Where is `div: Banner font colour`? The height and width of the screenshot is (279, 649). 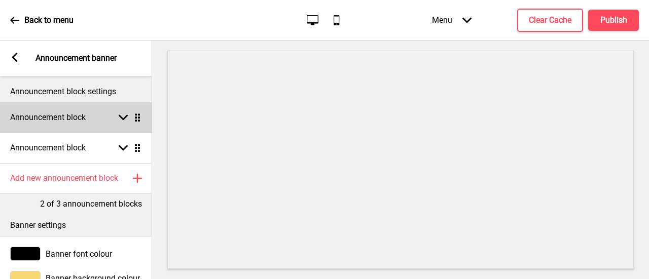 div: Banner font colour is located at coordinates (76, 254).